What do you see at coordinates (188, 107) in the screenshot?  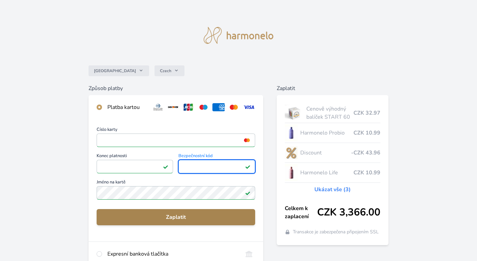 I see `img: jcb.svg` at bounding box center [188, 107].